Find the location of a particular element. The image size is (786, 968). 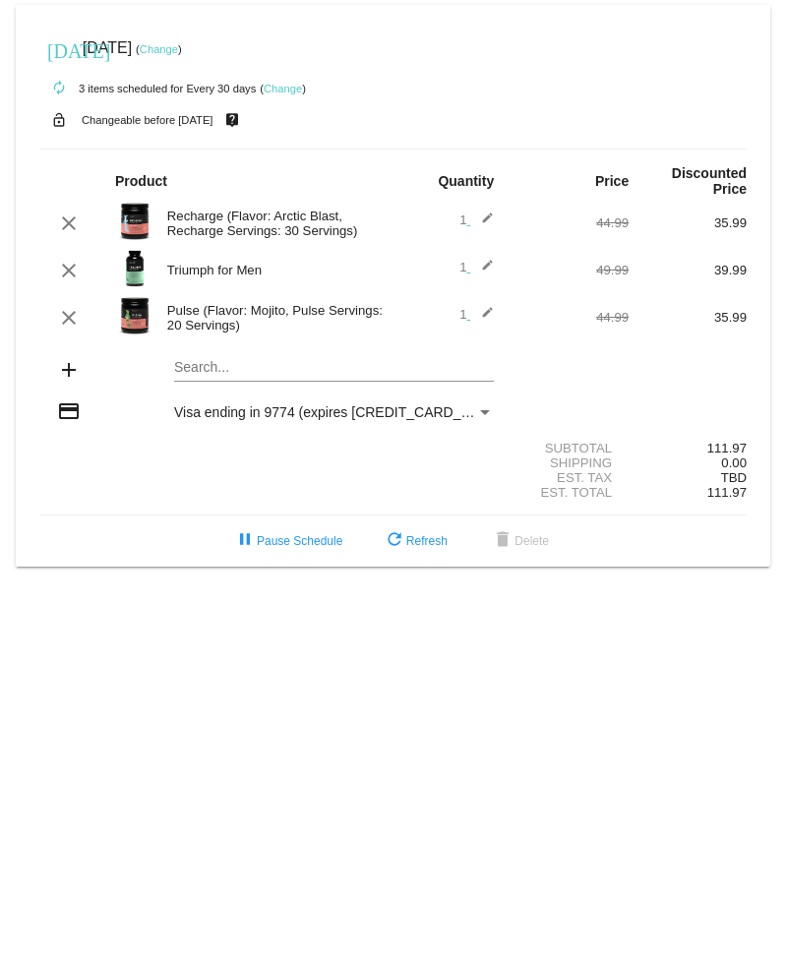

img: Image-1-Carousel-Recharge30S-Arctic-Blast-1000x1000-Transp.png is located at coordinates (135, 221).